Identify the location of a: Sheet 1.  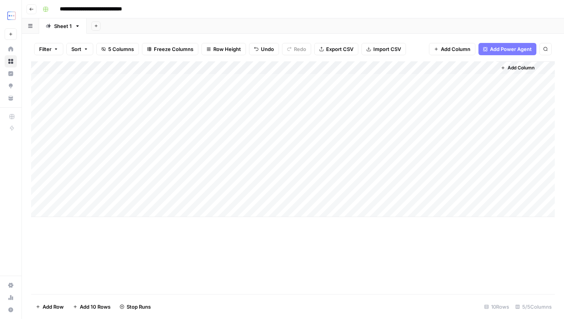
(63, 26).